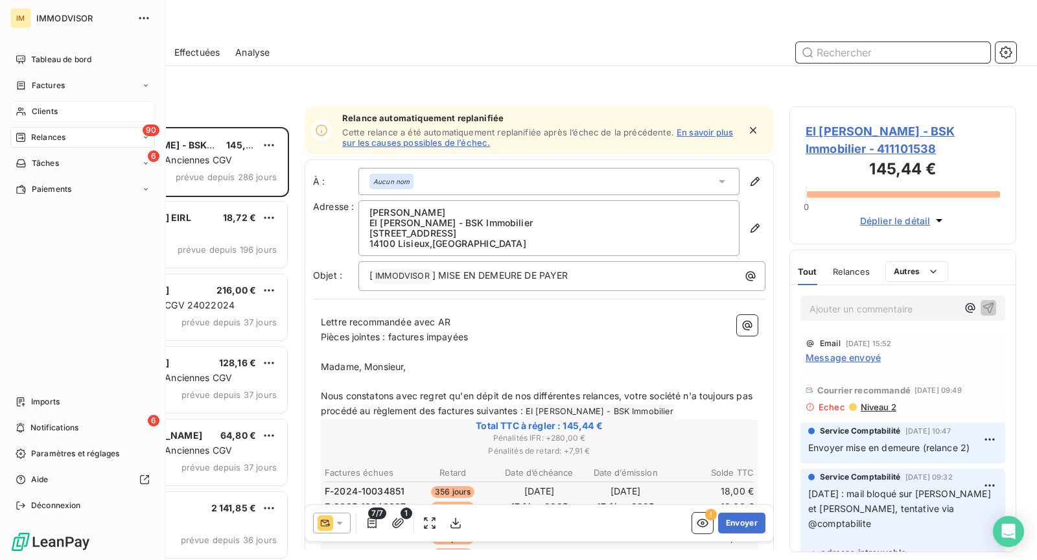  Describe the element at coordinates (197, 52) in the screenshot. I see `span: Effectuées` at that location.